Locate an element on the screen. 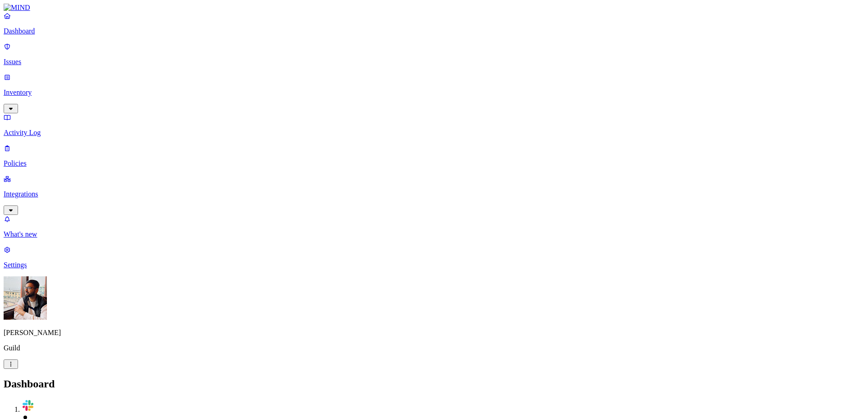 Image resolution: width=866 pixels, height=419 pixels. a: Inventory is located at coordinates (433, 92).